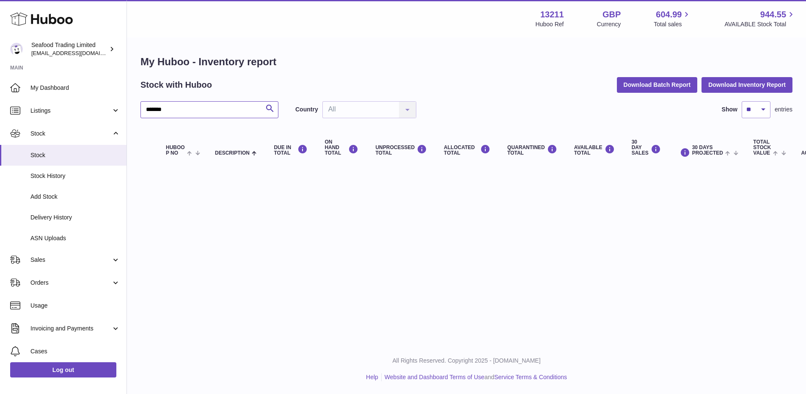  What do you see at coordinates (784, 109) in the screenshot?
I see `span: entries` at bounding box center [784, 109].